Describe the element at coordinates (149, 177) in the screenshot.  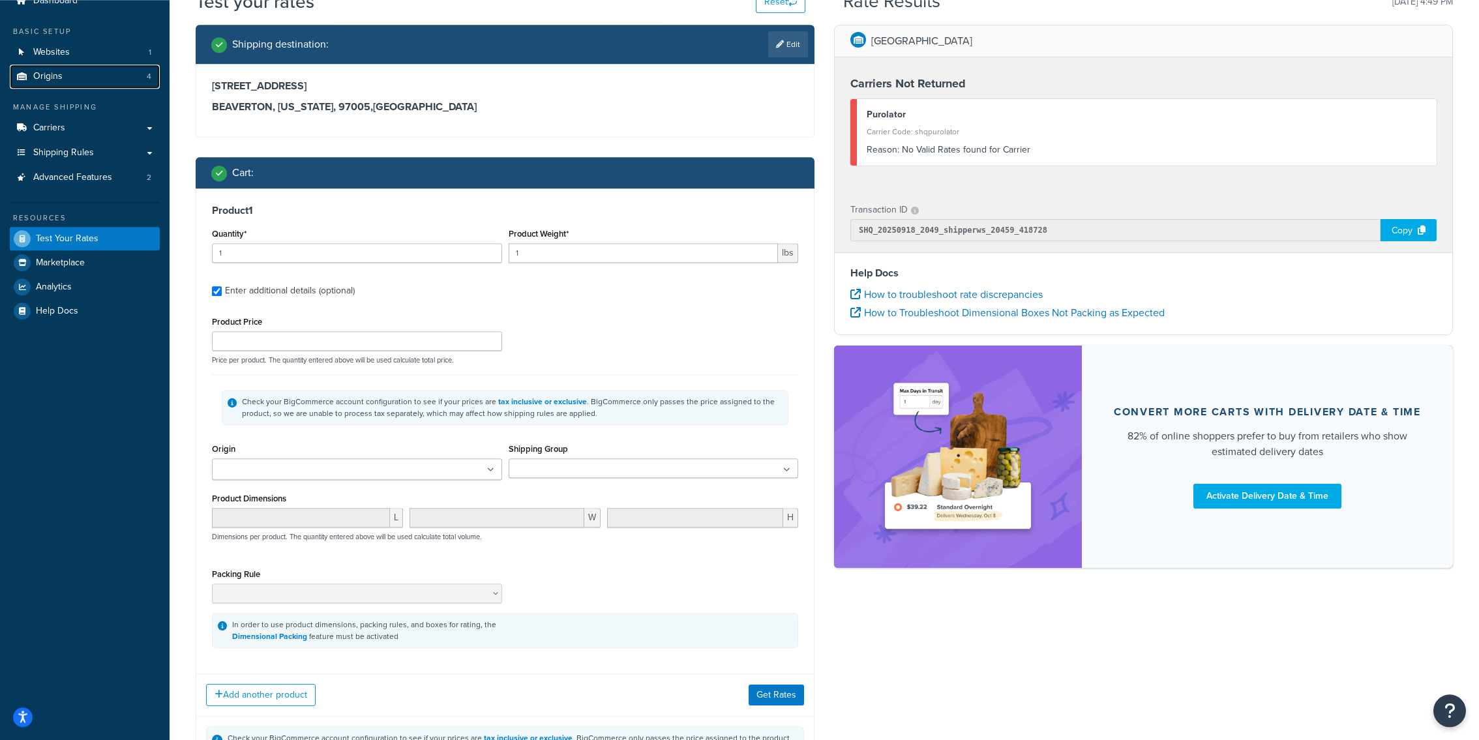
I see `span: 2` at that location.